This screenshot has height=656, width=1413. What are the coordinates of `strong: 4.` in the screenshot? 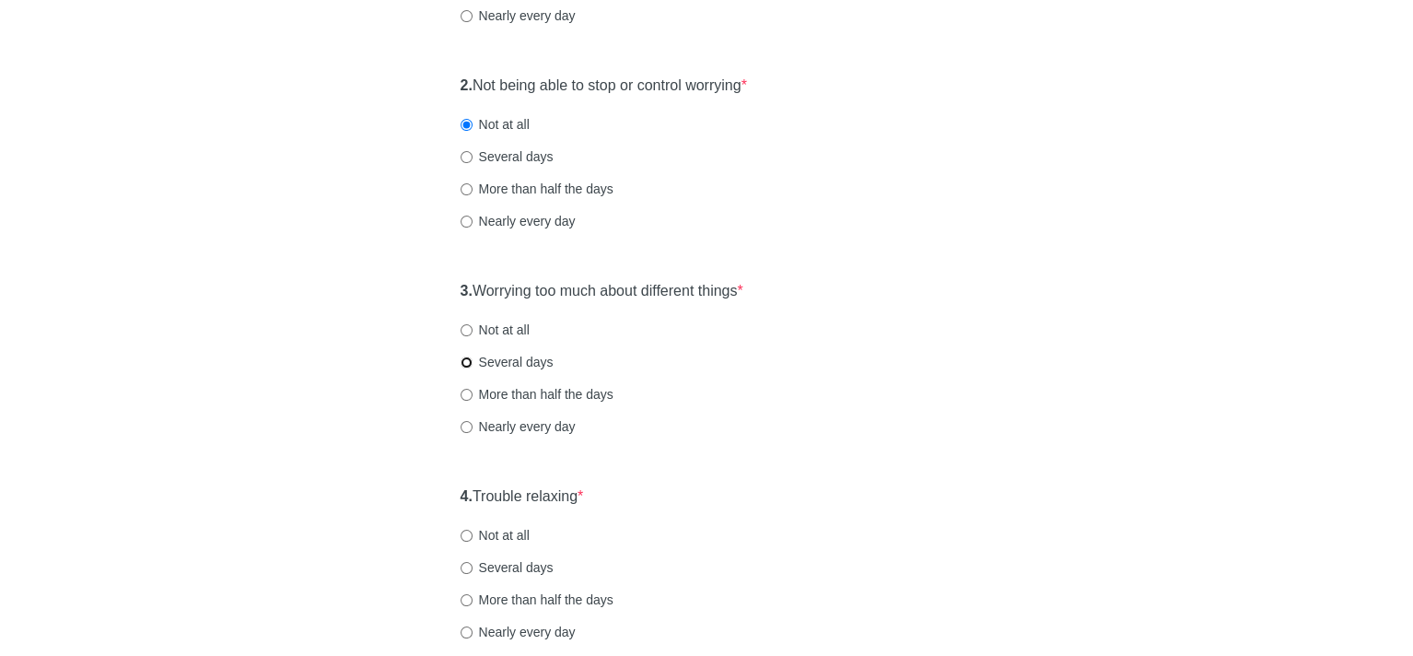 It's located at (466, 495).